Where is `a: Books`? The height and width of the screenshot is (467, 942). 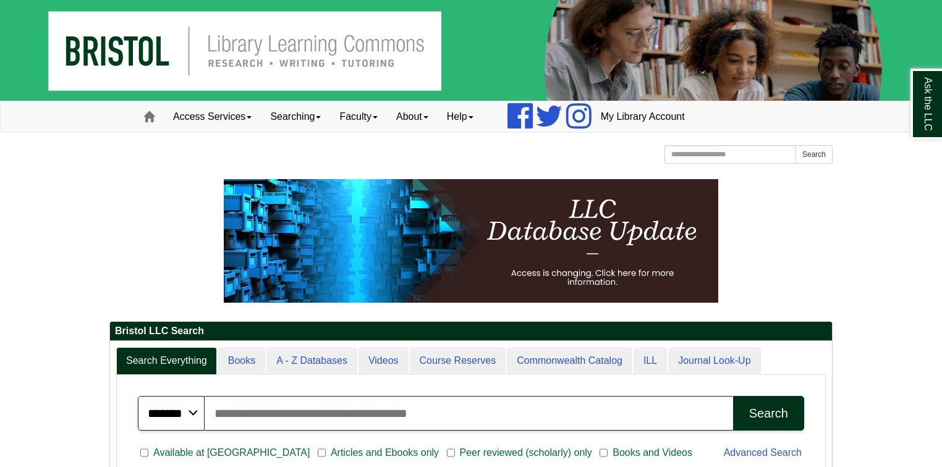 a: Books is located at coordinates (242, 361).